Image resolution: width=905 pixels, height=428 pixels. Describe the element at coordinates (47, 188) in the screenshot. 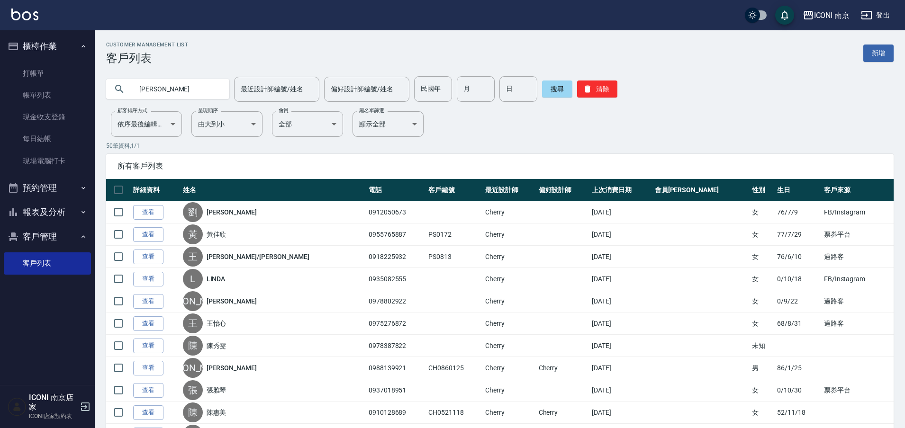

I see `button: 預約管理` at that location.